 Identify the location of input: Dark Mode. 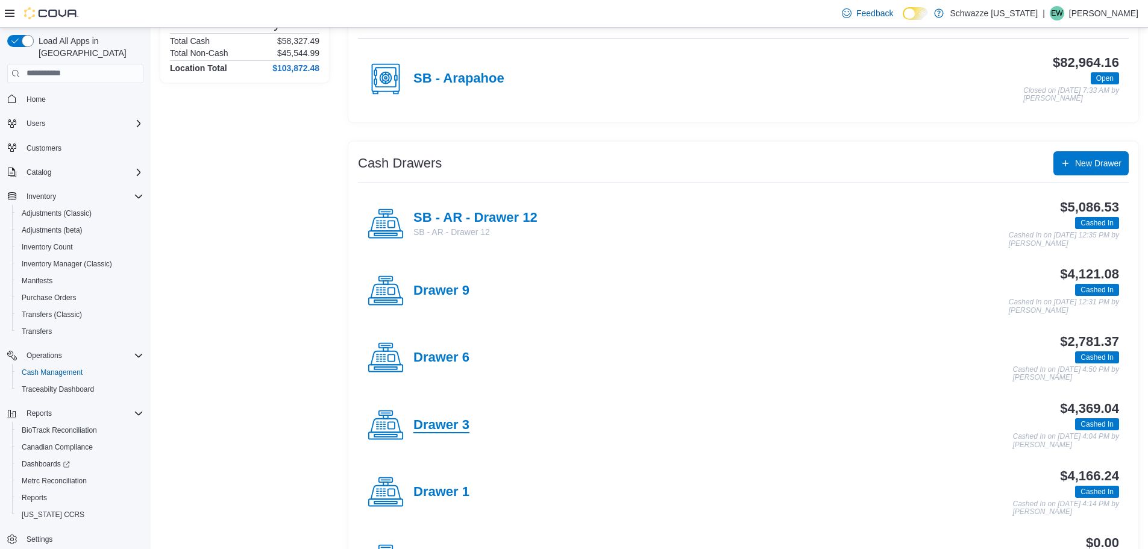
(916, 13).